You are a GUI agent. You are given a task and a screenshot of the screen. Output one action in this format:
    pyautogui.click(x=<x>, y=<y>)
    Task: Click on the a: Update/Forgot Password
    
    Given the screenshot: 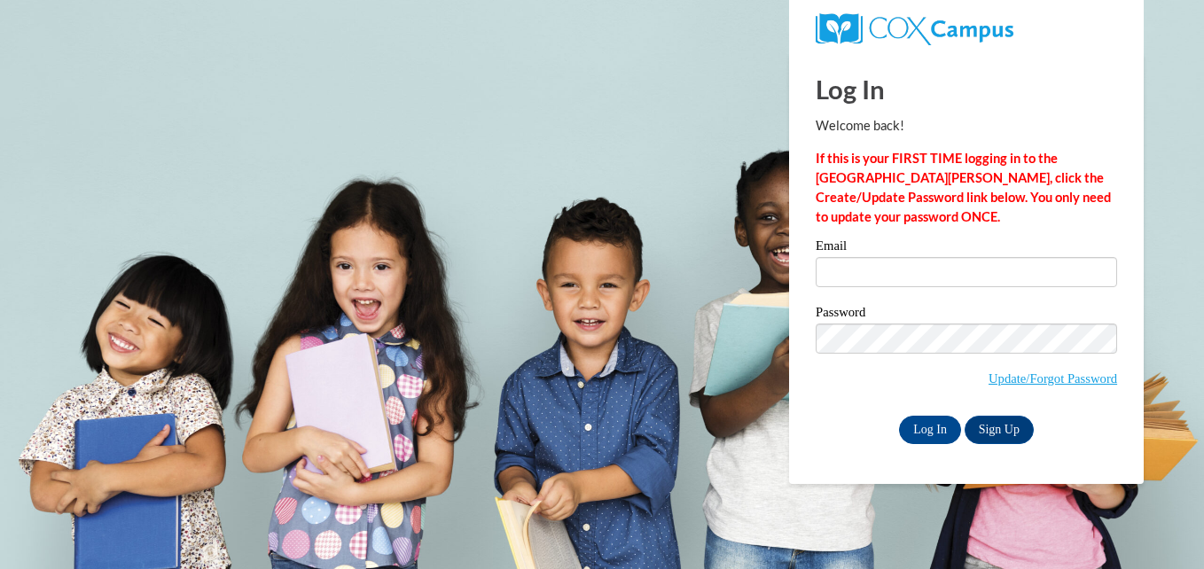 What is the action you would take?
    pyautogui.click(x=1052, y=378)
    